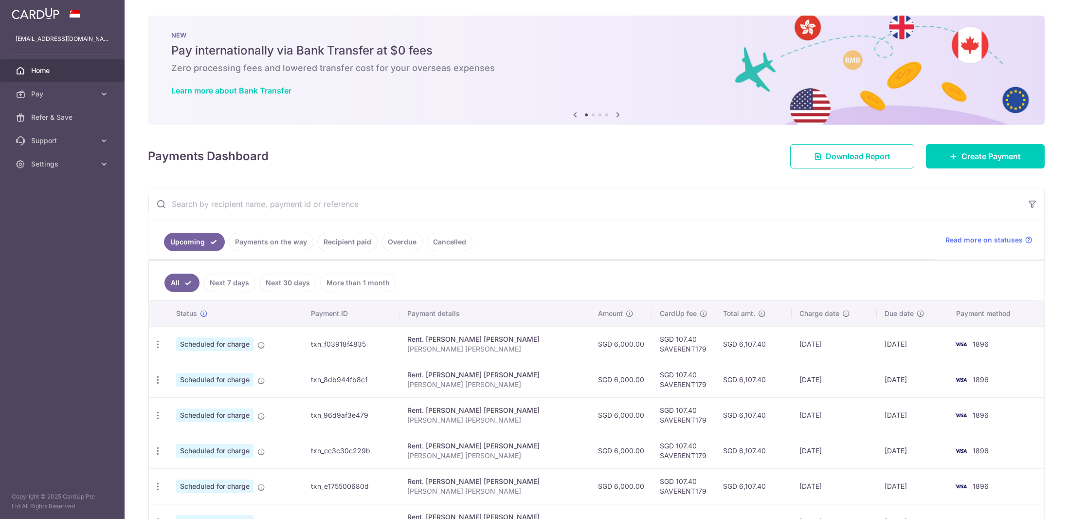  Describe the element at coordinates (358, 283) in the screenshot. I see `a: More than 1 month` at that location.